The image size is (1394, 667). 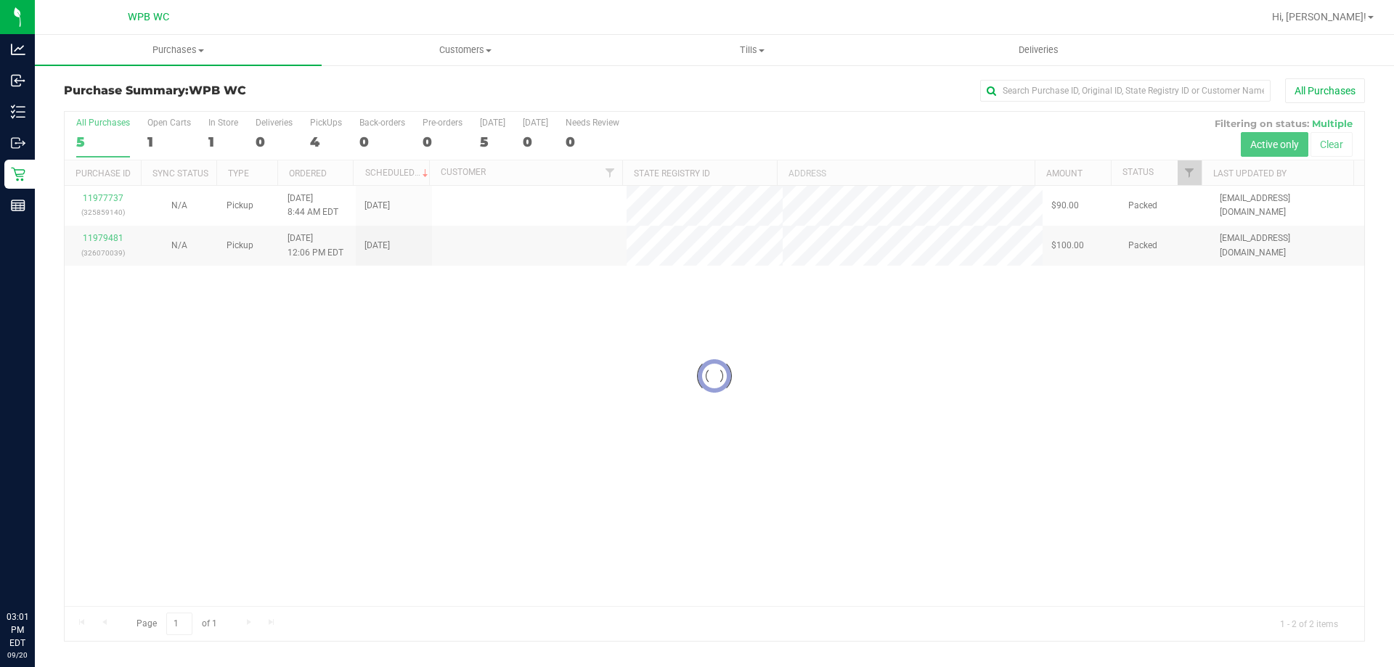 I want to click on a: Tills, so click(x=751, y=50).